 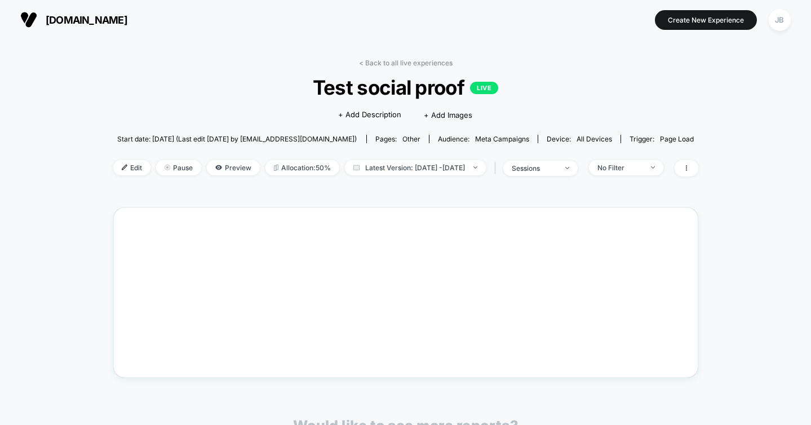 What do you see at coordinates (276, 167) in the screenshot?
I see `img: rebalance` at bounding box center [276, 167].